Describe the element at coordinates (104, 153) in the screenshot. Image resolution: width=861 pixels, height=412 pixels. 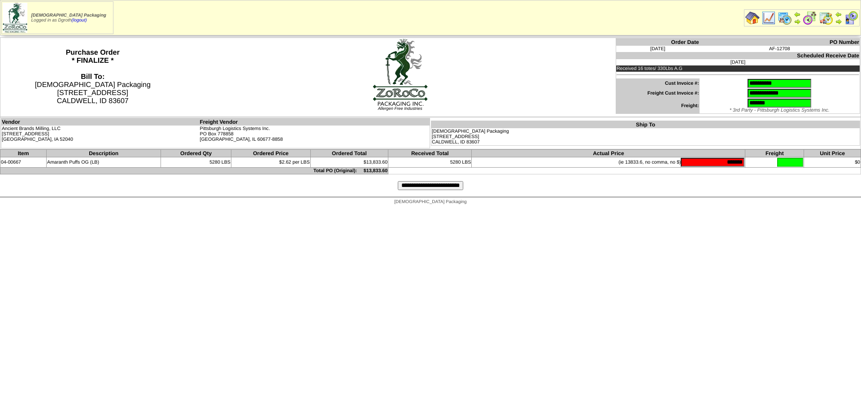
I see `th: Description` at that location.